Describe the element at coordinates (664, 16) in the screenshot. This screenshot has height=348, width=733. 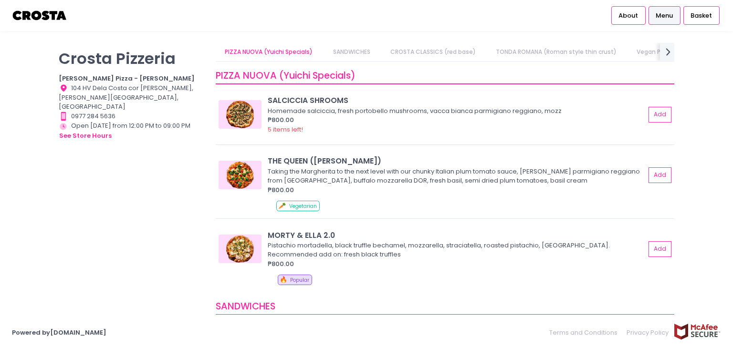
I see `span: Menu` at that location.